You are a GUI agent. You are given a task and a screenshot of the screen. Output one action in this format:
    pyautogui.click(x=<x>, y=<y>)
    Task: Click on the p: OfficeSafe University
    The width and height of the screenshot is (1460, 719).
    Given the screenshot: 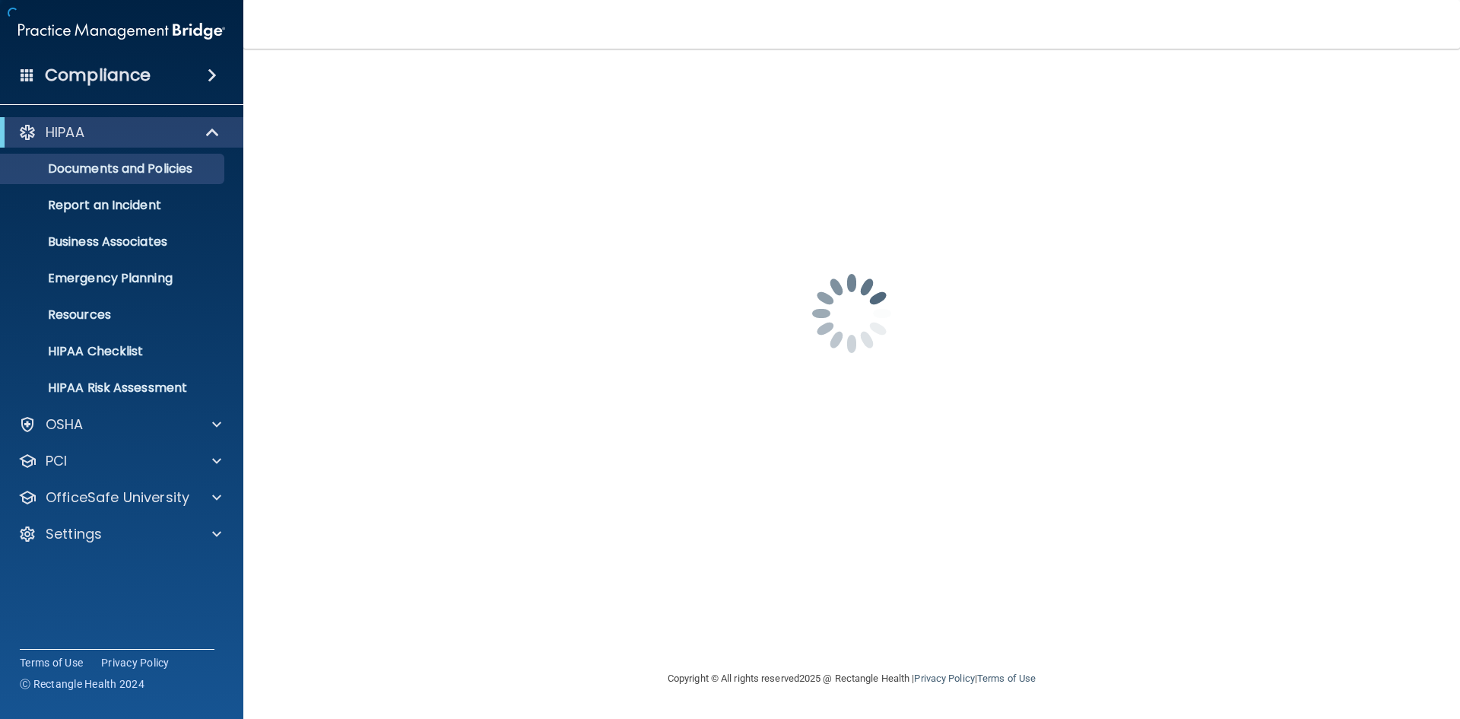 What is the action you would take?
    pyautogui.click(x=117, y=497)
    